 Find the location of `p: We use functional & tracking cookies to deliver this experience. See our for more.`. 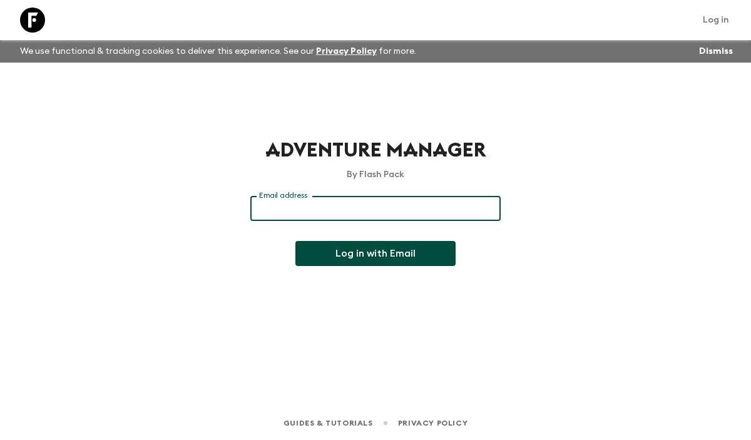

p: We use functional & tracking cookies to deliver this experience. See our for more. is located at coordinates (218, 51).